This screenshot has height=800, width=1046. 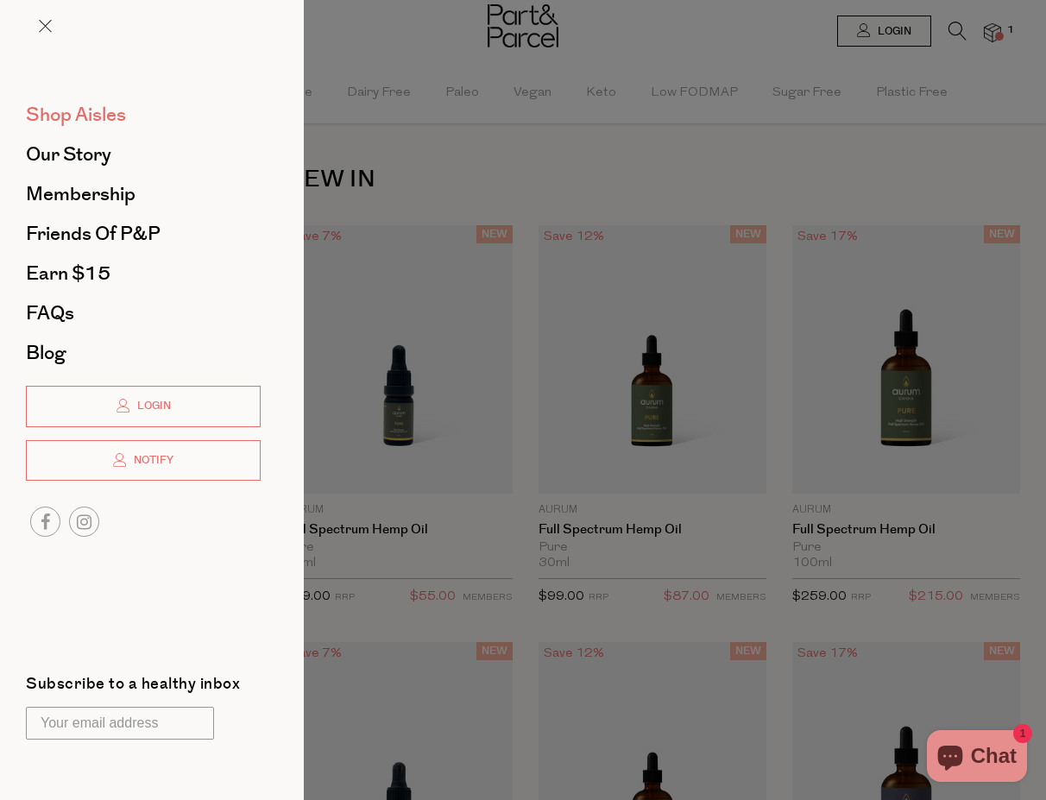 I want to click on inbox-online-store-chat: Shopify online store chat, so click(x=977, y=758).